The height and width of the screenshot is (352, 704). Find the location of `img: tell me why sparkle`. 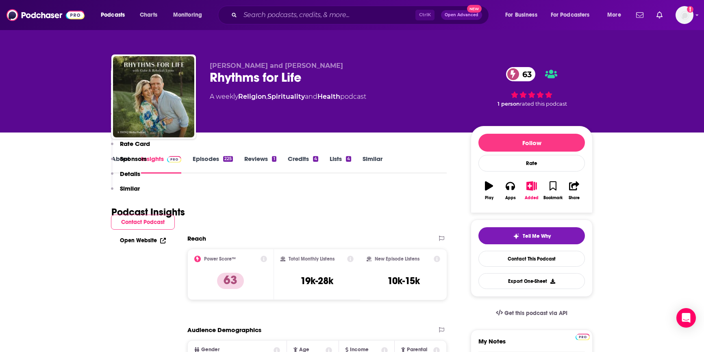

img: tell me why sparkle is located at coordinates (516, 236).